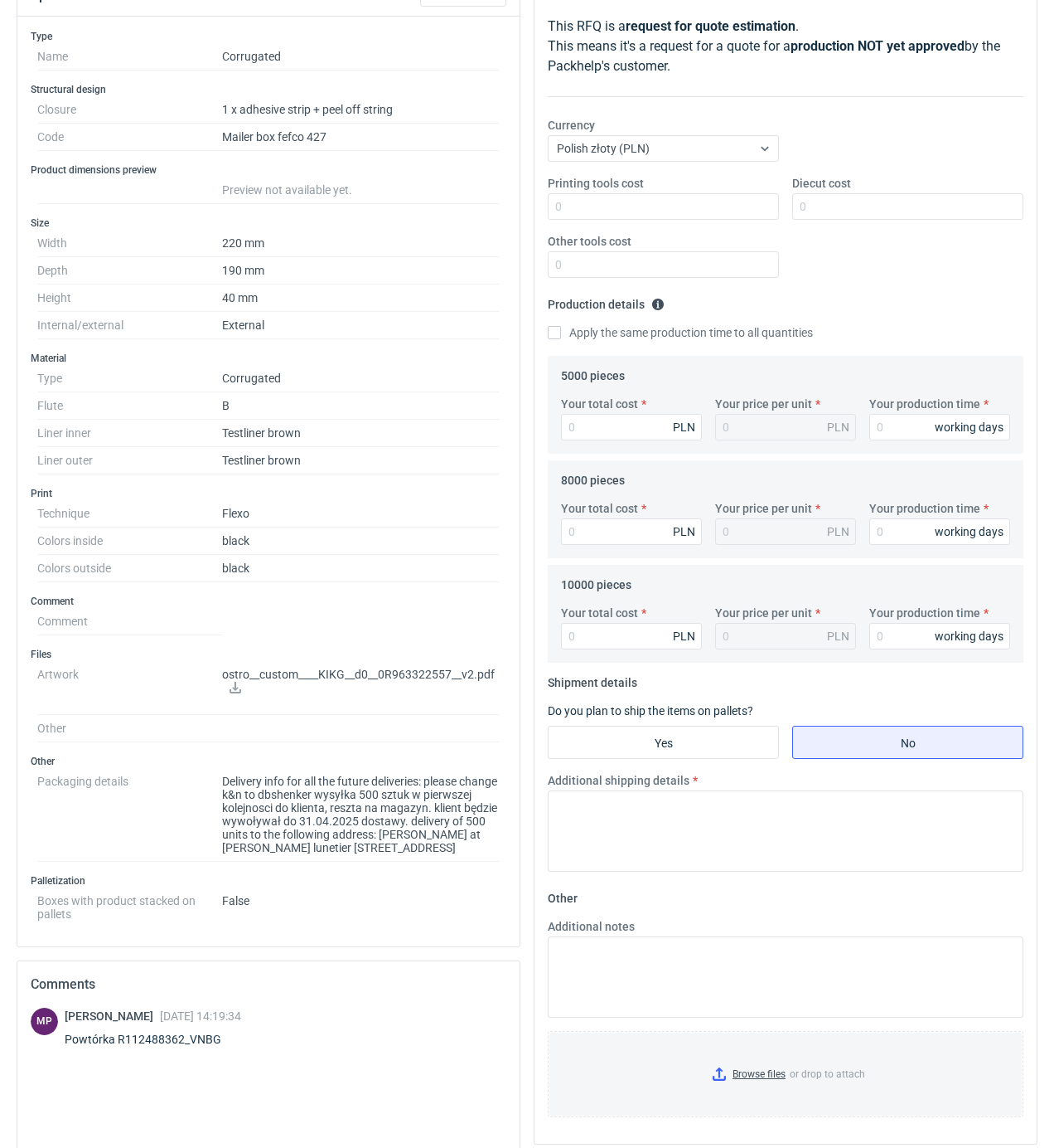 The image size is (1054, 1148). What do you see at coordinates (44, 1021) in the screenshot?
I see `div: Michał Palasek` at bounding box center [44, 1021].